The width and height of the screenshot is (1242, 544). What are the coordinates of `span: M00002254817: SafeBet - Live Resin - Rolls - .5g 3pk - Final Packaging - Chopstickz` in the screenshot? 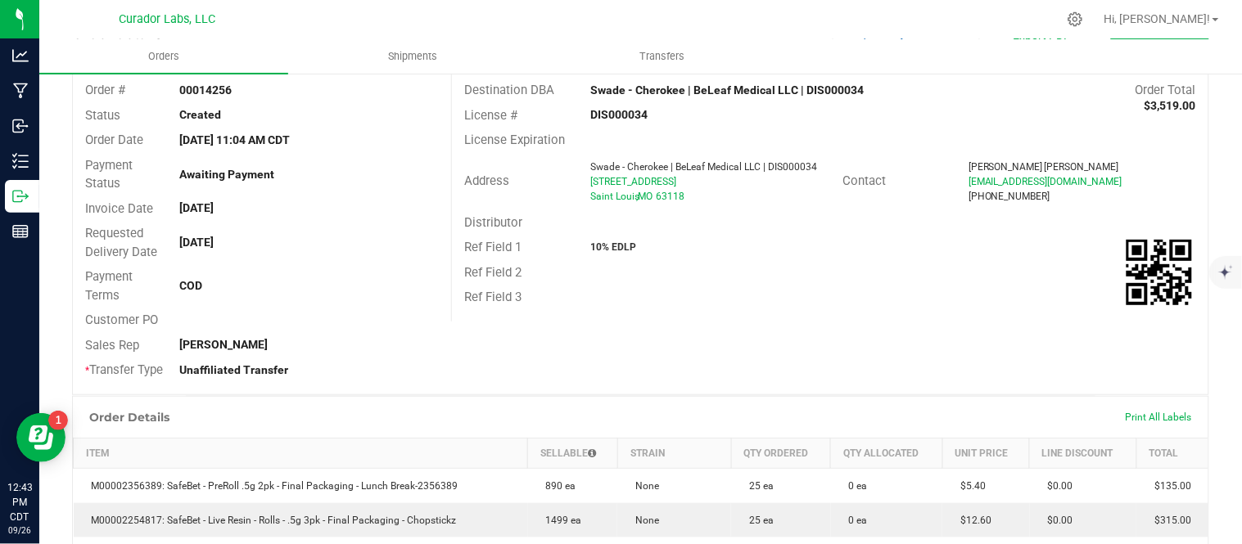 It's located at (270, 521).